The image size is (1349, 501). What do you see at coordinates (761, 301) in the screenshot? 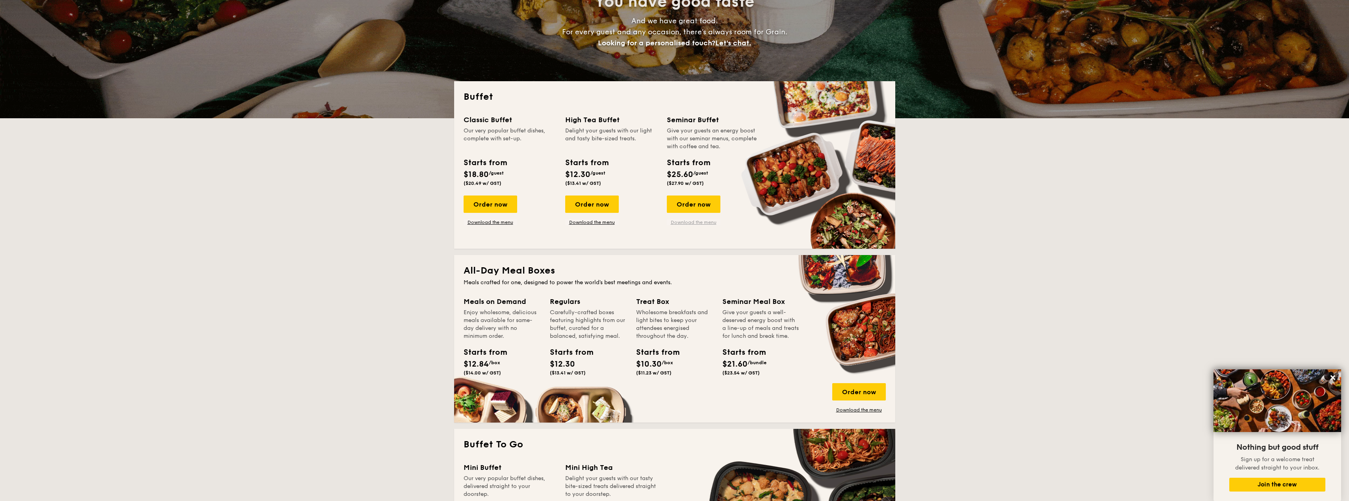
I see `div: Seminar Meal Box` at bounding box center [761, 301].